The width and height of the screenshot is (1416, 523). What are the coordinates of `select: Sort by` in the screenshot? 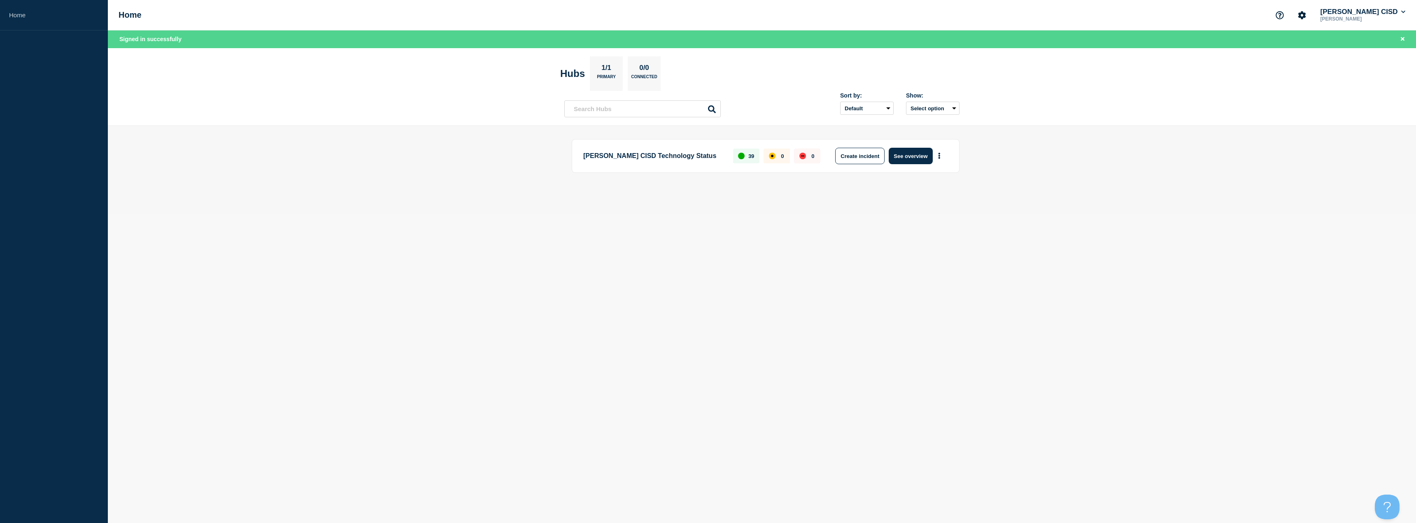 It's located at (867, 108).